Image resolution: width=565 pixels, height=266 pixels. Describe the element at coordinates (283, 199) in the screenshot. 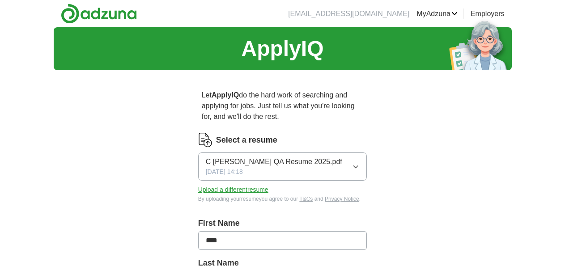

I see `div: By uploading your resume you agree to our and .` at that location.